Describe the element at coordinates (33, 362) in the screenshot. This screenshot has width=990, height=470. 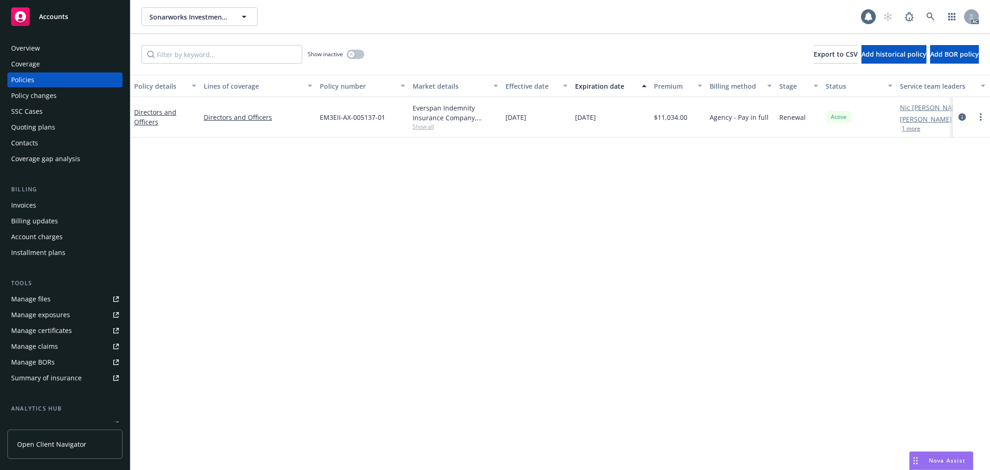
I see `div: Manage BORs` at that location.